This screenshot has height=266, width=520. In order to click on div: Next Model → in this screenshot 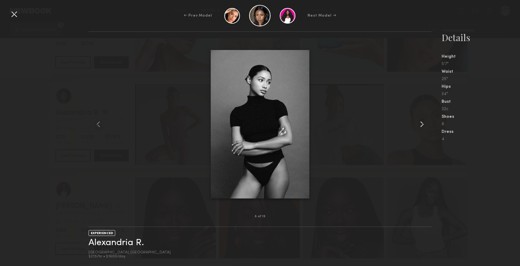, I will do `click(322, 16)`.